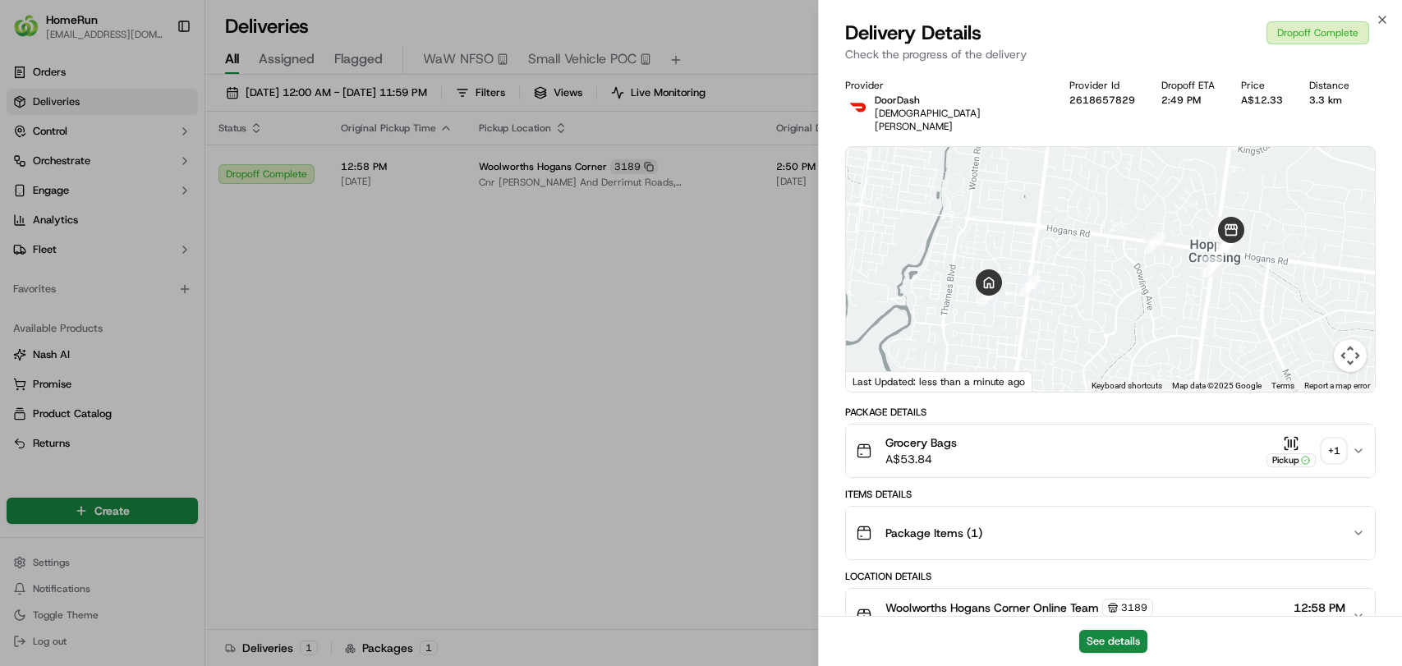  What do you see at coordinates (1306, 451) in the screenshot?
I see `button: Pickup+1` at bounding box center [1306, 451].